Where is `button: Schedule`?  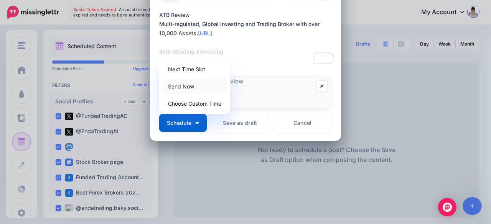 button: Schedule is located at coordinates (183, 123).